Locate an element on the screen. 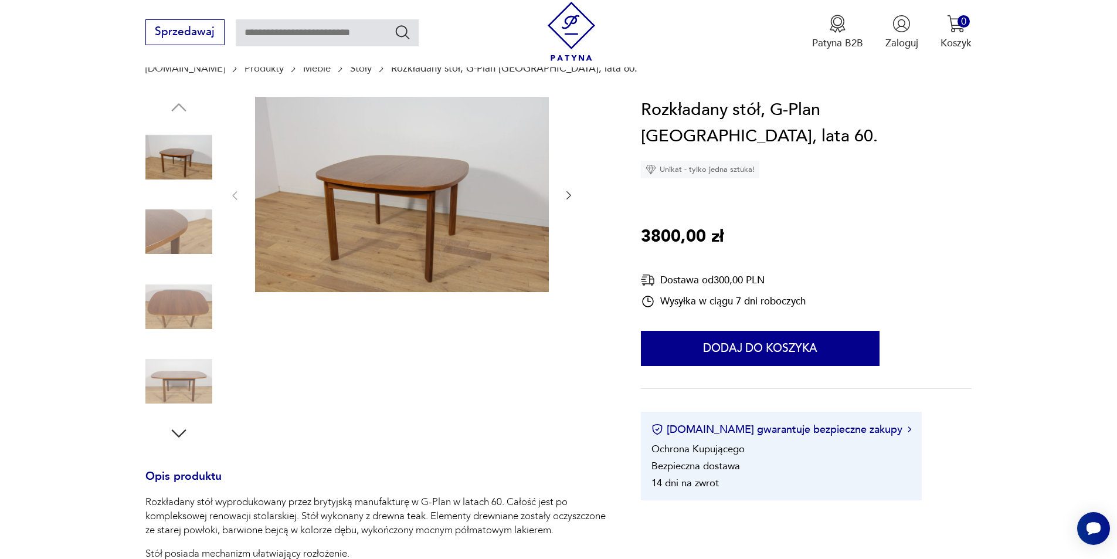  li: Ochrona Kupującego is located at coordinates (698, 449).